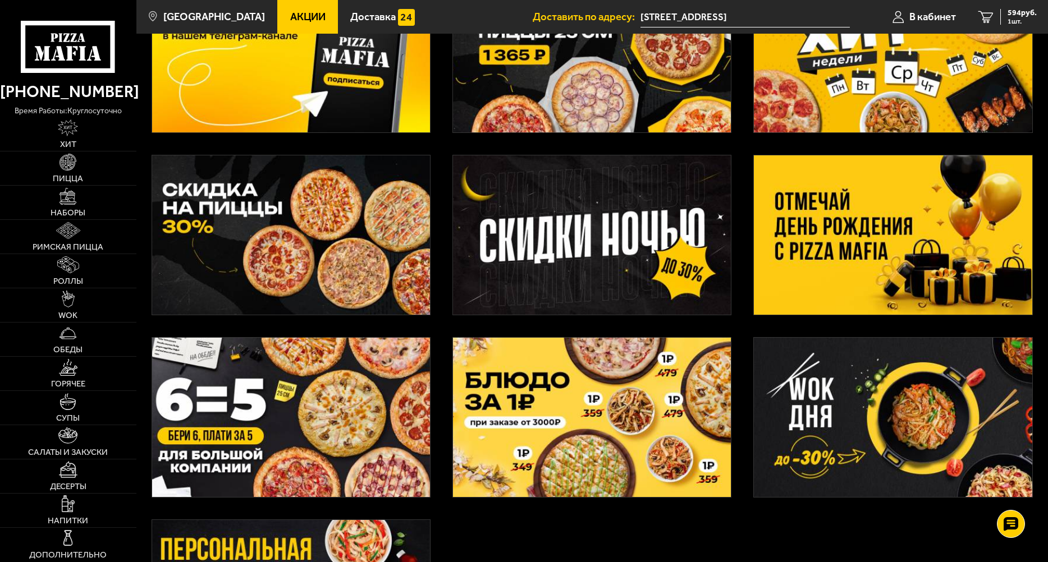 The height and width of the screenshot is (562, 1048). Describe the element at coordinates (68, 315) in the screenshot. I see `span: WOK` at that location.